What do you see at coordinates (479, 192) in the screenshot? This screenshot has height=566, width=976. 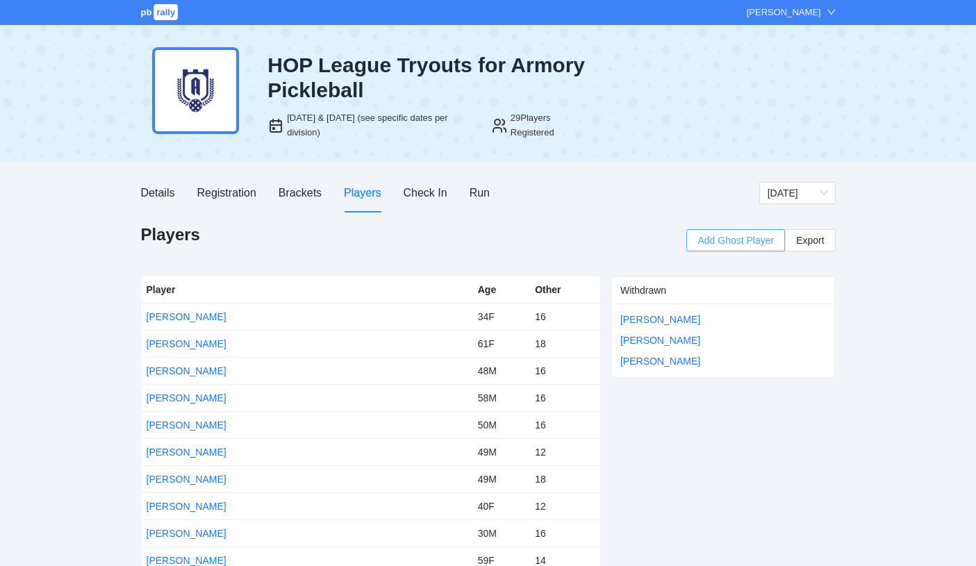 I see `div: Run` at bounding box center [479, 192].